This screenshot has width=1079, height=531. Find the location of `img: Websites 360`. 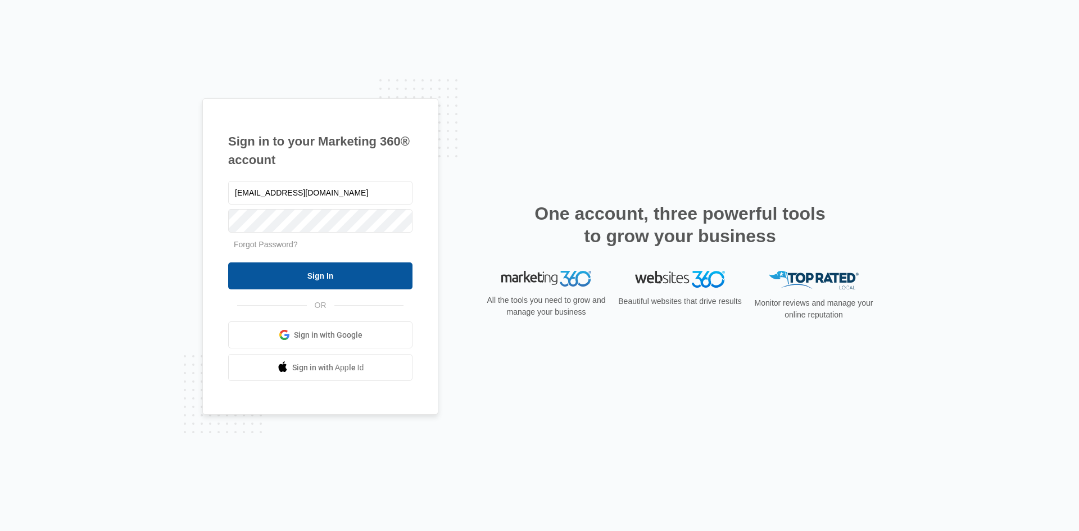

img: Websites 360 is located at coordinates (680, 279).